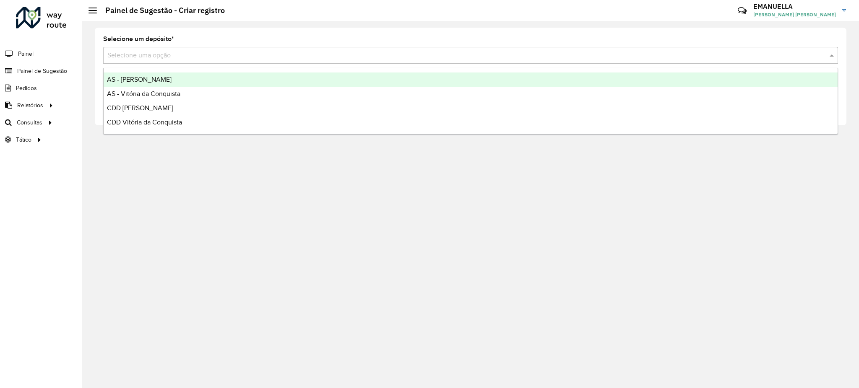 This screenshot has width=859, height=388. What do you see at coordinates (161, 10) in the screenshot?
I see `h2: Painel de Sugestão - Criar registro` at bounding box center [161, 10].